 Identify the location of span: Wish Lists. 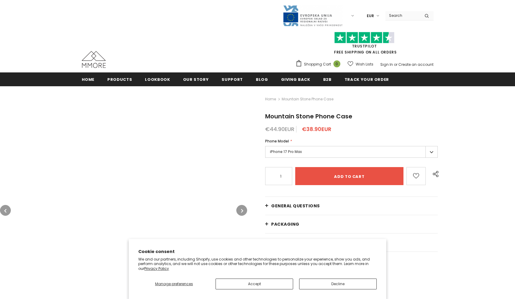
(364, 64).